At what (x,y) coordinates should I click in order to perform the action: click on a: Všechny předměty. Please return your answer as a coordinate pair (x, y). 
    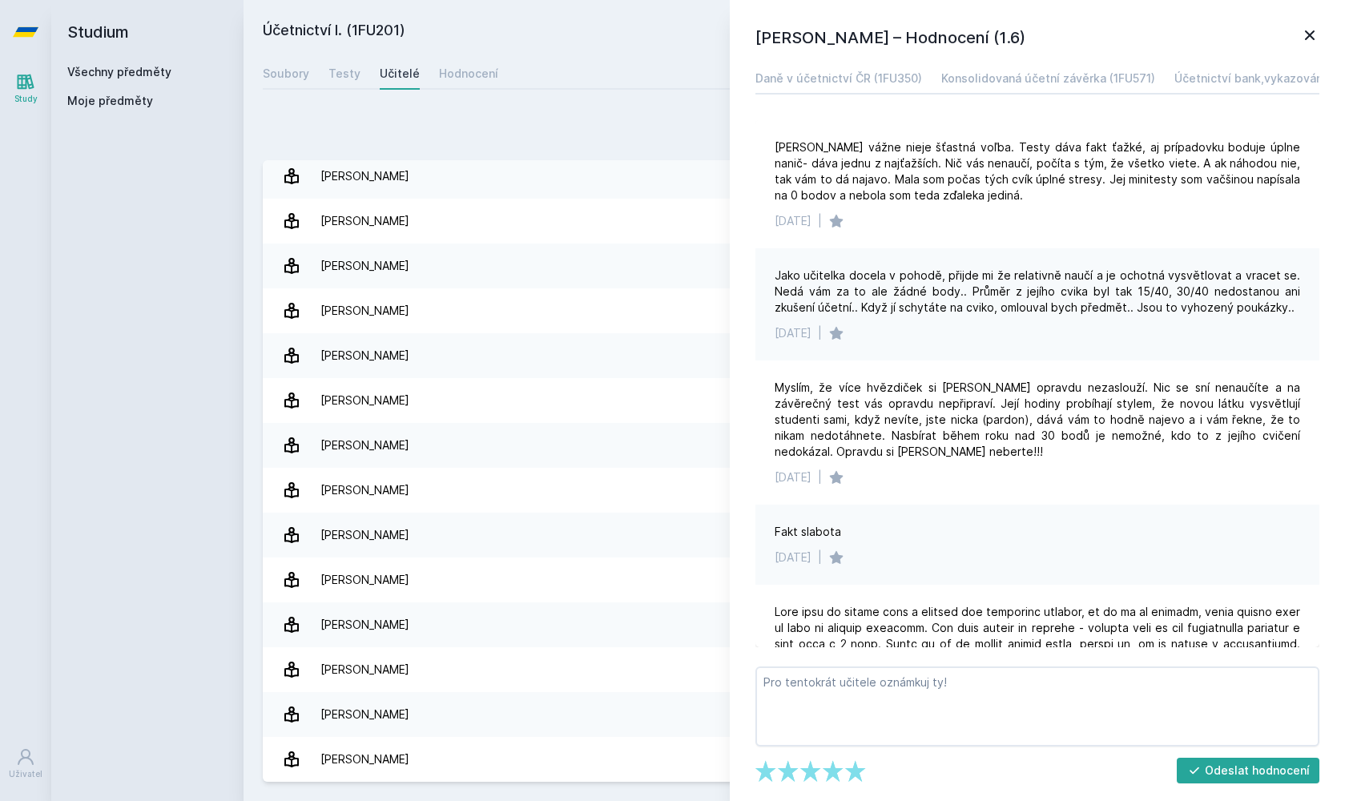
    Looking at the image, I should click on (119, 71).